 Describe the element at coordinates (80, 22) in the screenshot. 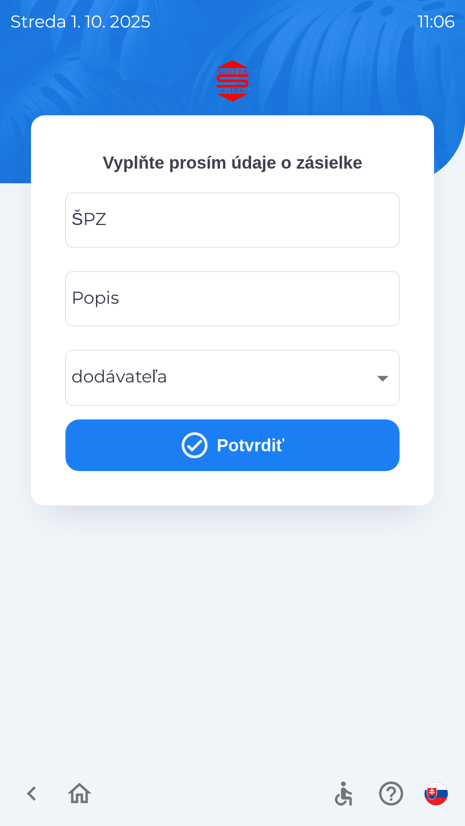

I see `p: streda 1. 10. 2025` at that location.